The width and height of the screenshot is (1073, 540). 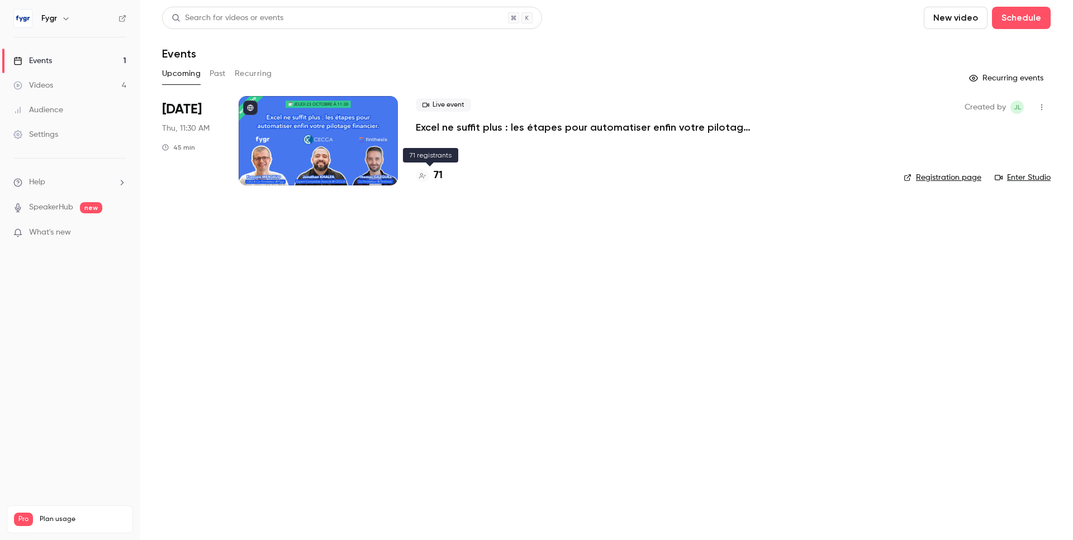 I want to click on span: Thu, 11:30 AM, so click(x=185, y=128).